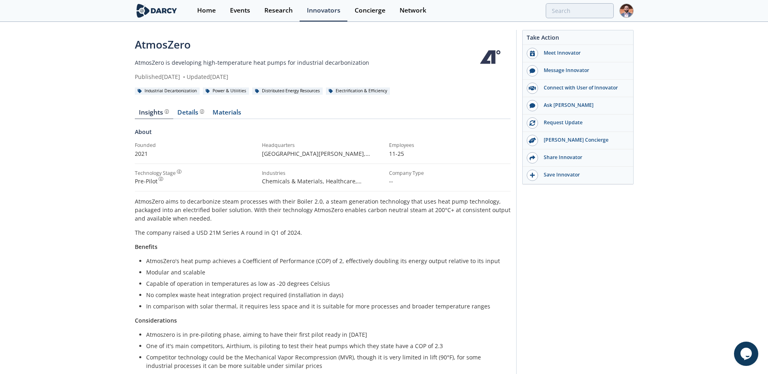 The height and width of the screenshot is (374, 768). What do you see at coordinates (325, 272) in the screenshot?
I see `li: Modular and scalable` at bounding box center [325, 272].